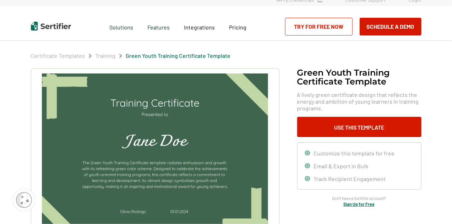  I want to click on button: Use This Template, so click(360, 127).